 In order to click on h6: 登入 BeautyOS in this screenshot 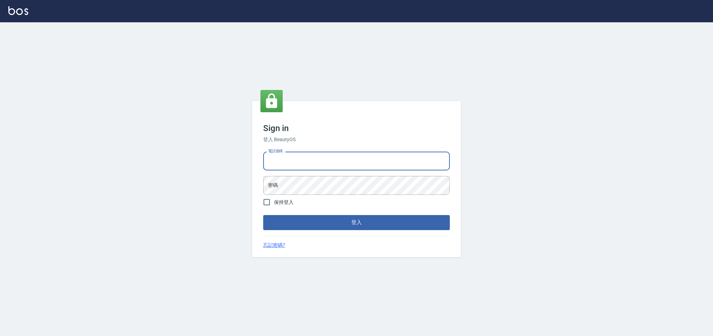, I will do `click(357, 139)`.